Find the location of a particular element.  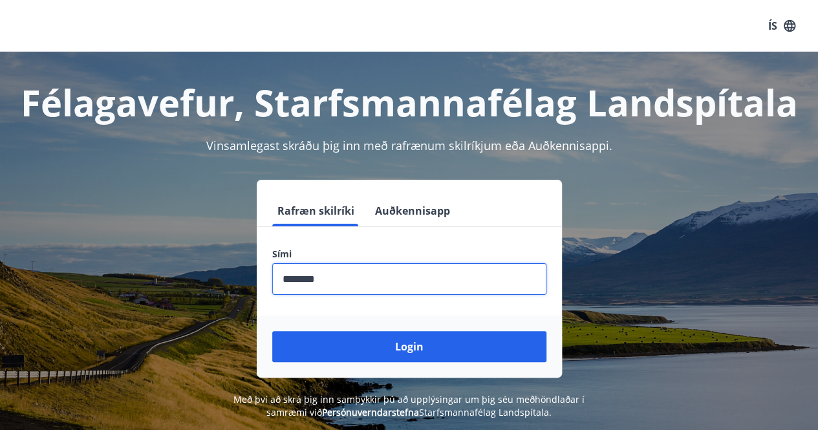

span: Vinsamlegast skráðu þig inn með rafrænum skilríkjum eða Auðkennisappi. is located at coordinates (409, 145).